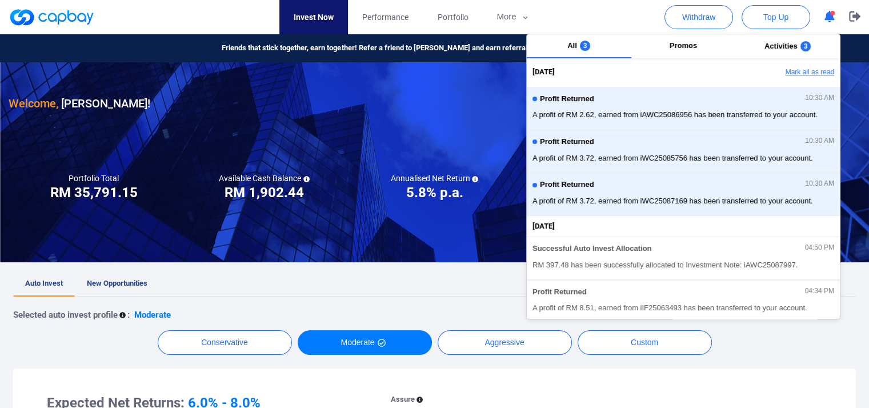  I want to click on span: Performance, so click(385, 17).